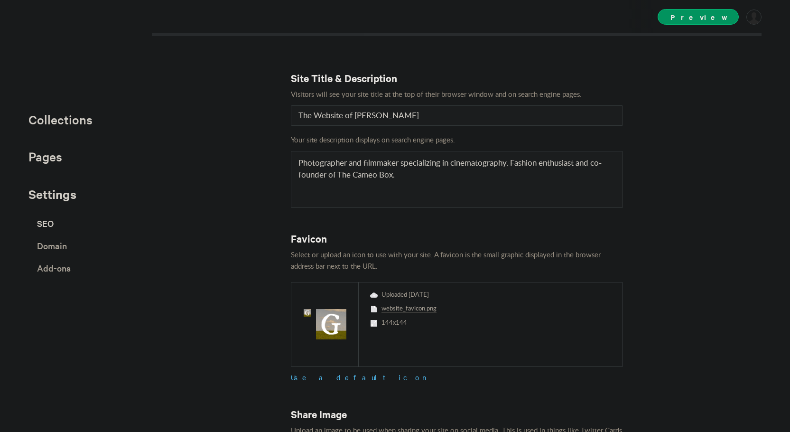 The height and width of the screenshot is (432, 790). What do you see at coordinates (45, 223) in the screenshot?
I see `span: SEO` at bounding box center [45, 223].